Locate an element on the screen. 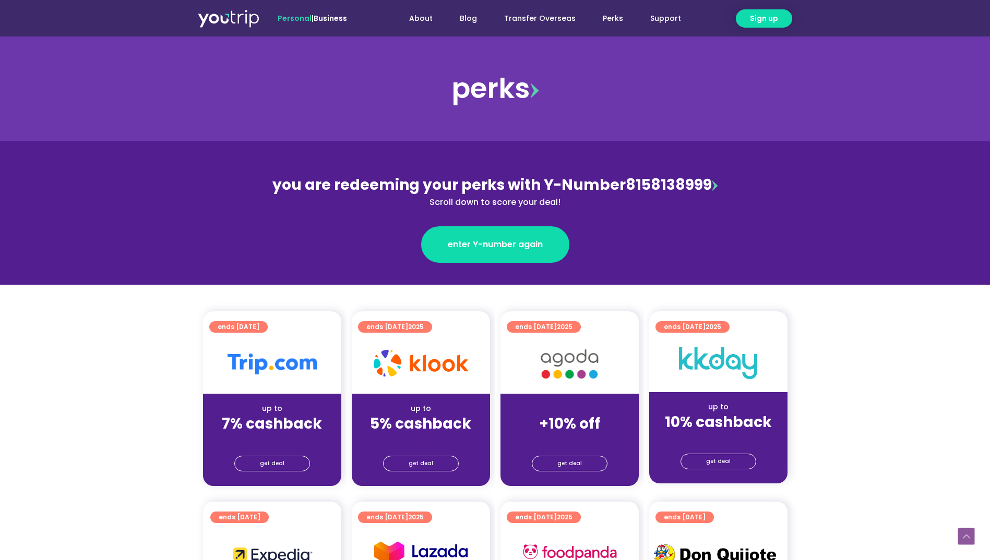 The image size is (990, 560). nav: Menu is located at coordinates (535, 18).